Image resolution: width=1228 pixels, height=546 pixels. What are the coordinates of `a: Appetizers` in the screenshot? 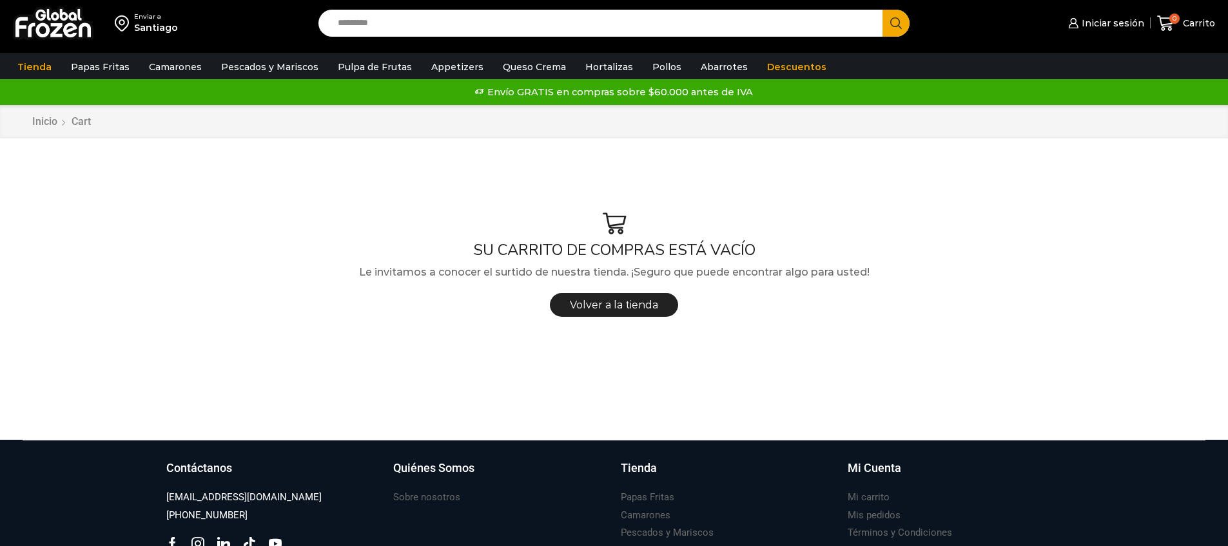 It's located at (457, 67).